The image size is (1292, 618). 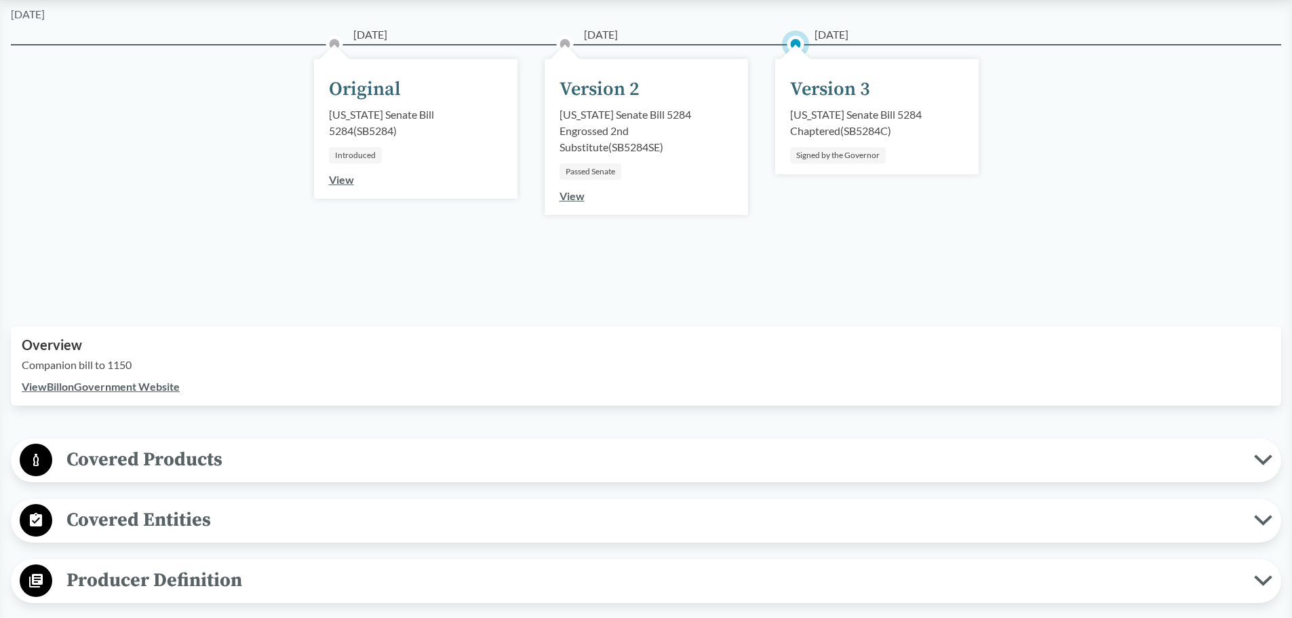 What do you see at coordinates (646, 581) in the screenshot?
I see `button: Producer Definition` at bounding box center [646, 581].